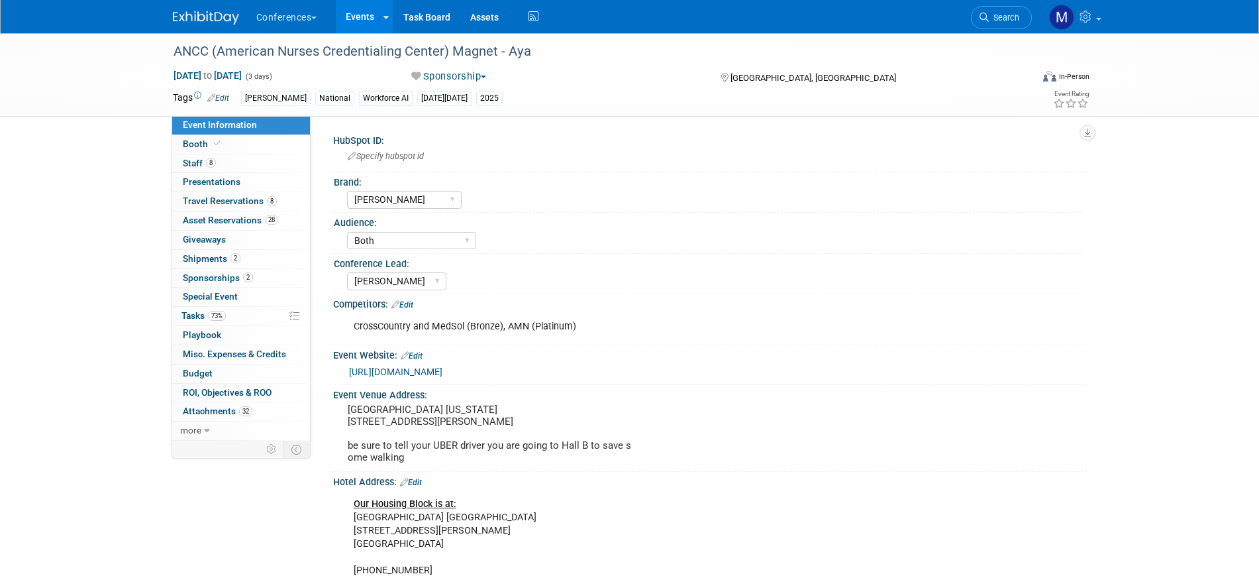 This screenshot has width=1259, height=576. What do you see at coordinates (241, 221) in the screenshot?
I see `a: Asset Reservations28` at bounding box center [241, 221].